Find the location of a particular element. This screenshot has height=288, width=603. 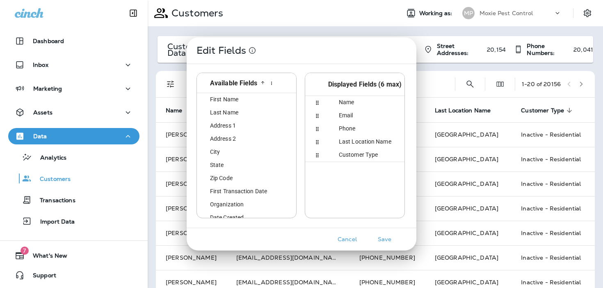

span: City is located at coordinates (210, 152).